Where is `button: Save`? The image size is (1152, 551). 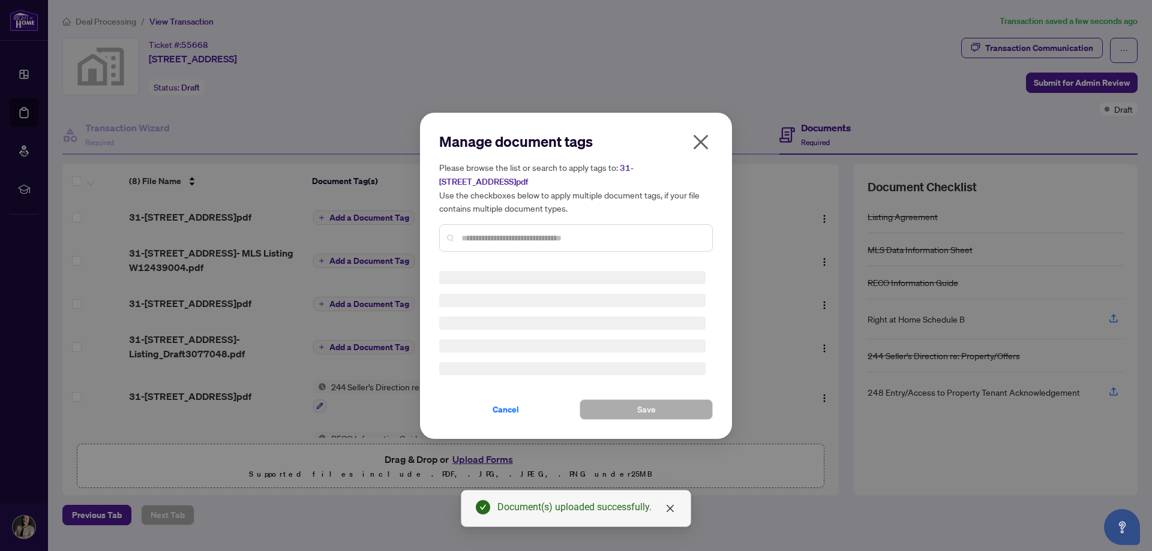
button: Save is located at coordinates (646, 410).